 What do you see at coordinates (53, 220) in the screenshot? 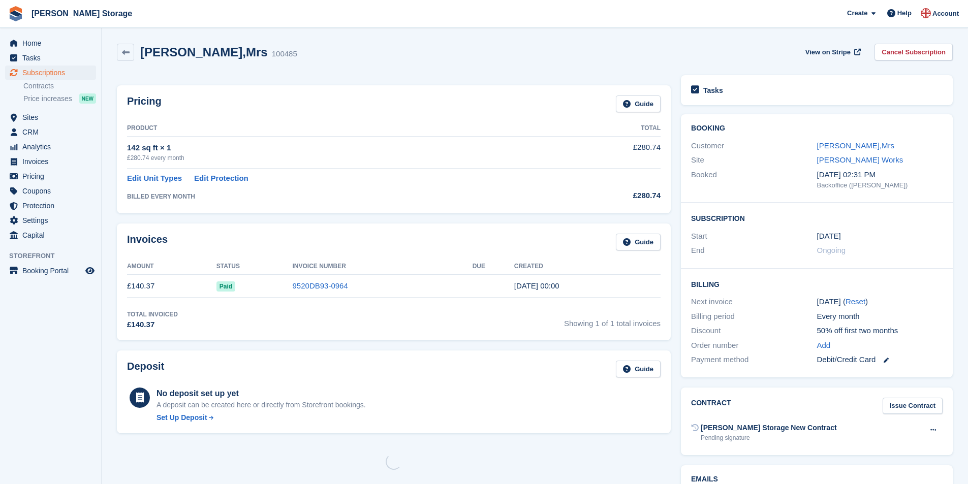
I see `span: Settings` at bounding box center [53, 220].